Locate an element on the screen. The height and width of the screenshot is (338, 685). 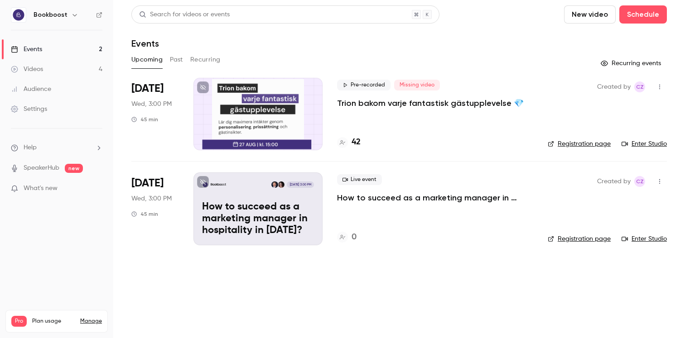
span: What's new is located at coordinates (40, 188).